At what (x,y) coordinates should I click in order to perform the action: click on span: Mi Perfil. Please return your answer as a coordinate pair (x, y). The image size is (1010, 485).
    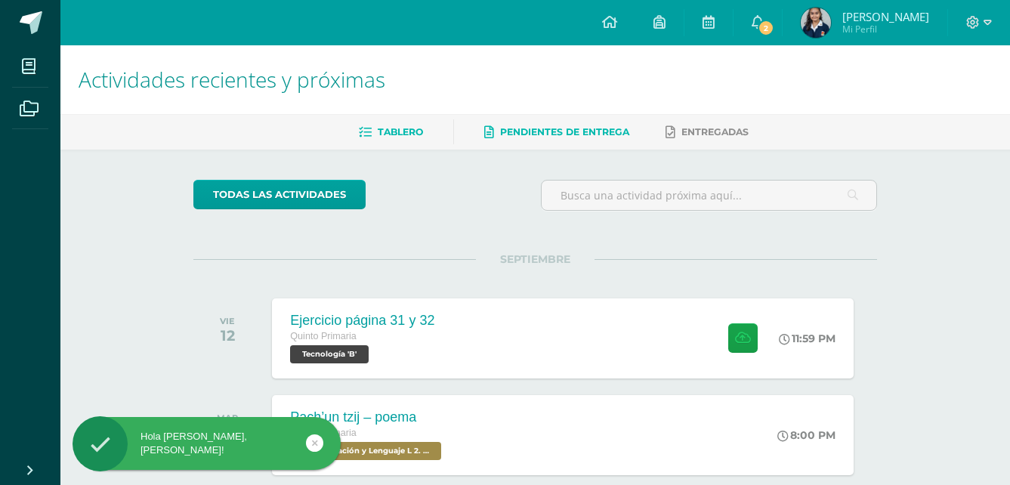
    Looking at the image, I should click on (885, 29).